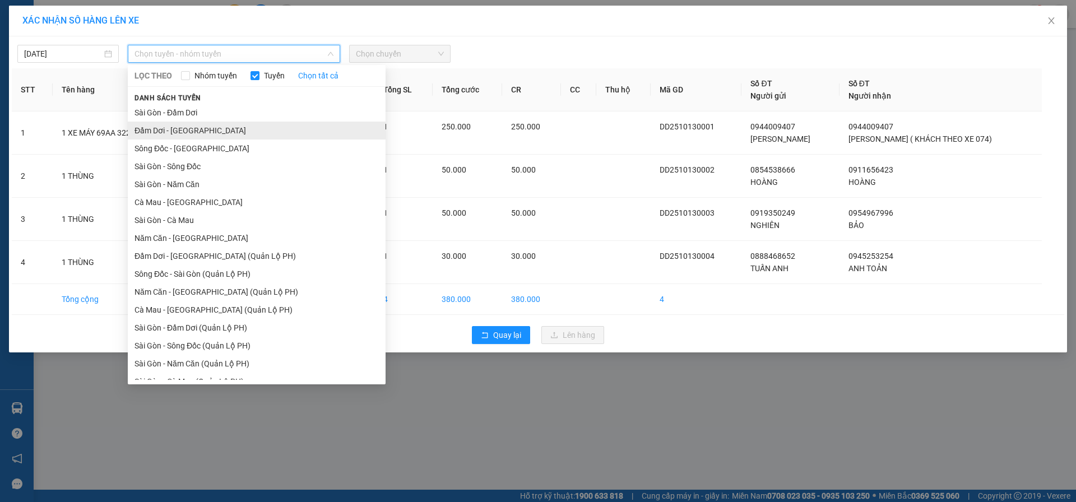 This screenshot has width=1076, height=502. I want to click on th: STT, so click(32, 90).